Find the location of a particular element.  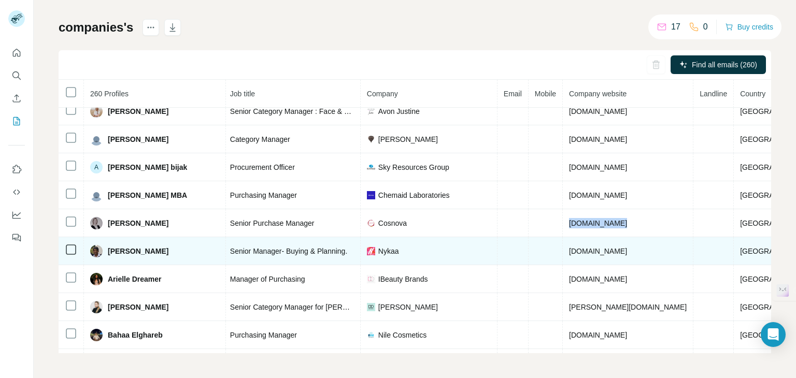

span: 260 Profiles is located at coordinates (109, 94).